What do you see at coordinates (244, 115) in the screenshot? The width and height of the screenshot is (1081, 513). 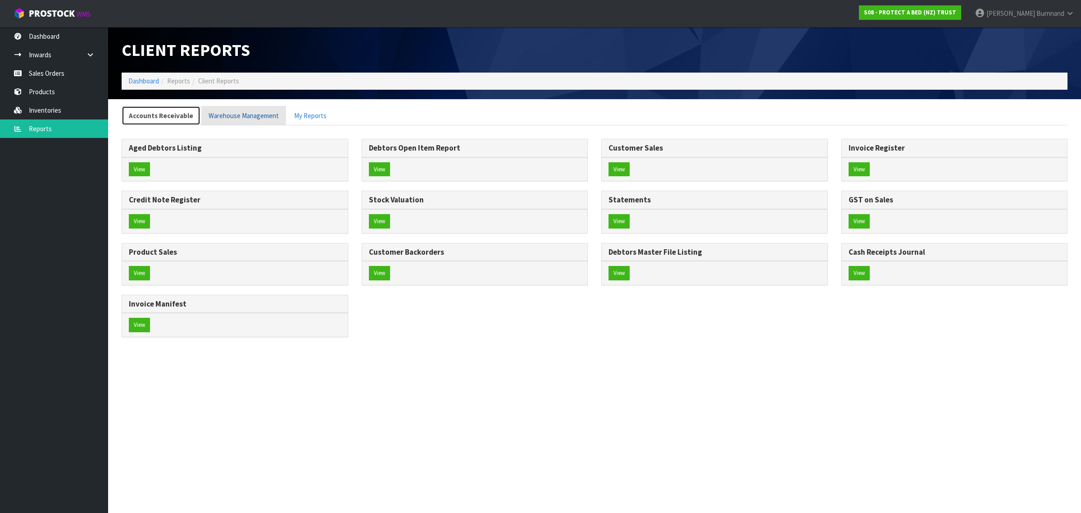 I see `a: Warehouse Management` at bounding box center [244, 115].